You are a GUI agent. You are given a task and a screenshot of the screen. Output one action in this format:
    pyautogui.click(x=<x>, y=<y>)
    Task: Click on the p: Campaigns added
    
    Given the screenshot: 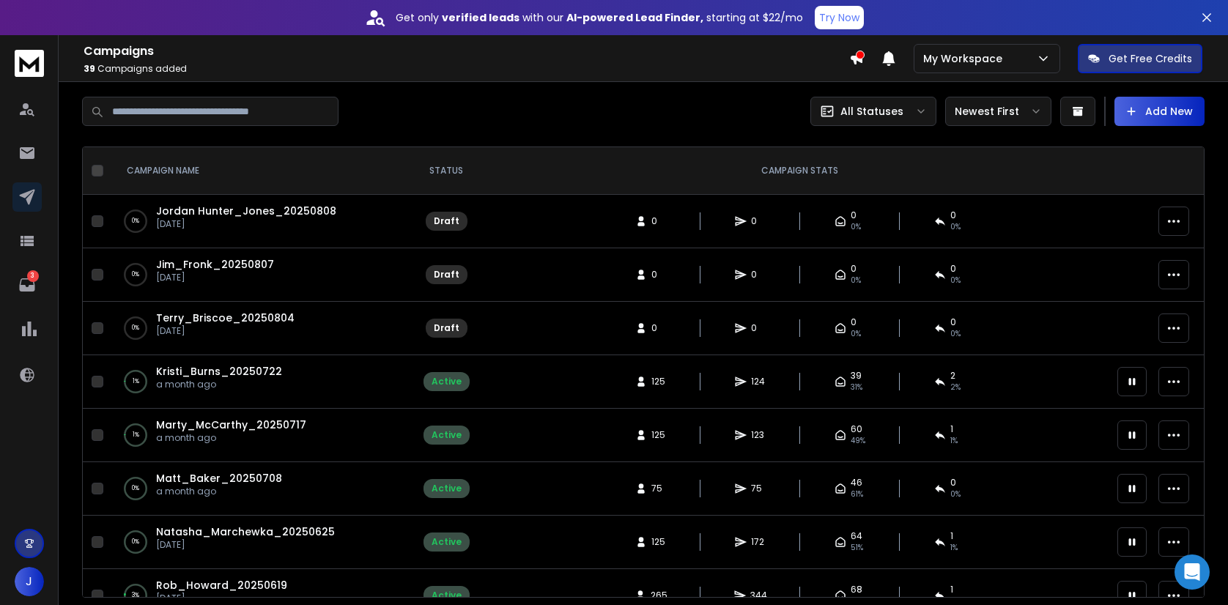 What is the action you would take?
    pyautogui.click(x=466, y=69)
    